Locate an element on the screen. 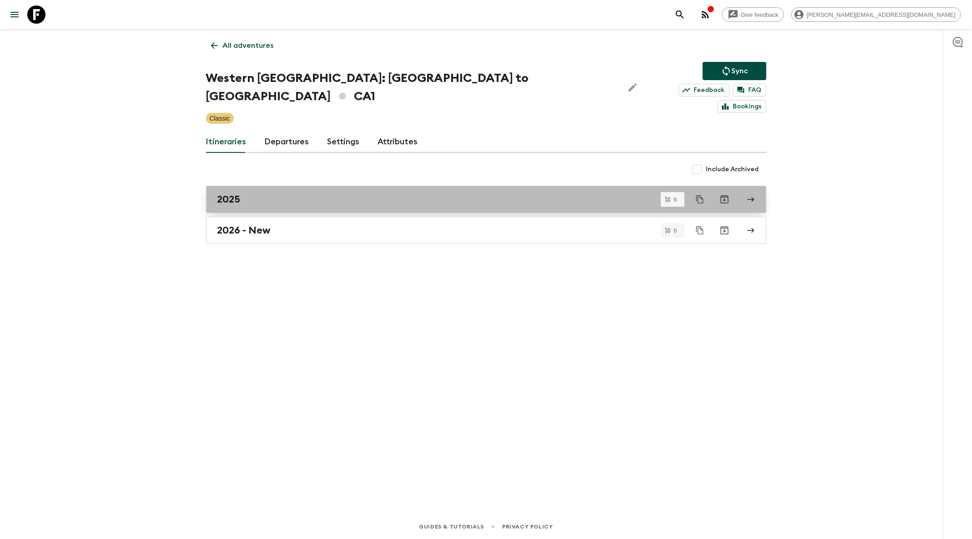  button: search adventures is located at coordinates (680, 15).